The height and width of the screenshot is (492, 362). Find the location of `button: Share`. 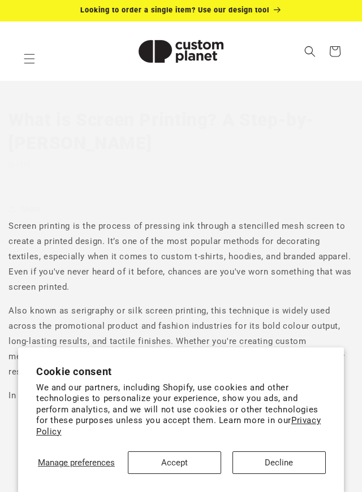

button: Share is located at coordinates (26, 209).